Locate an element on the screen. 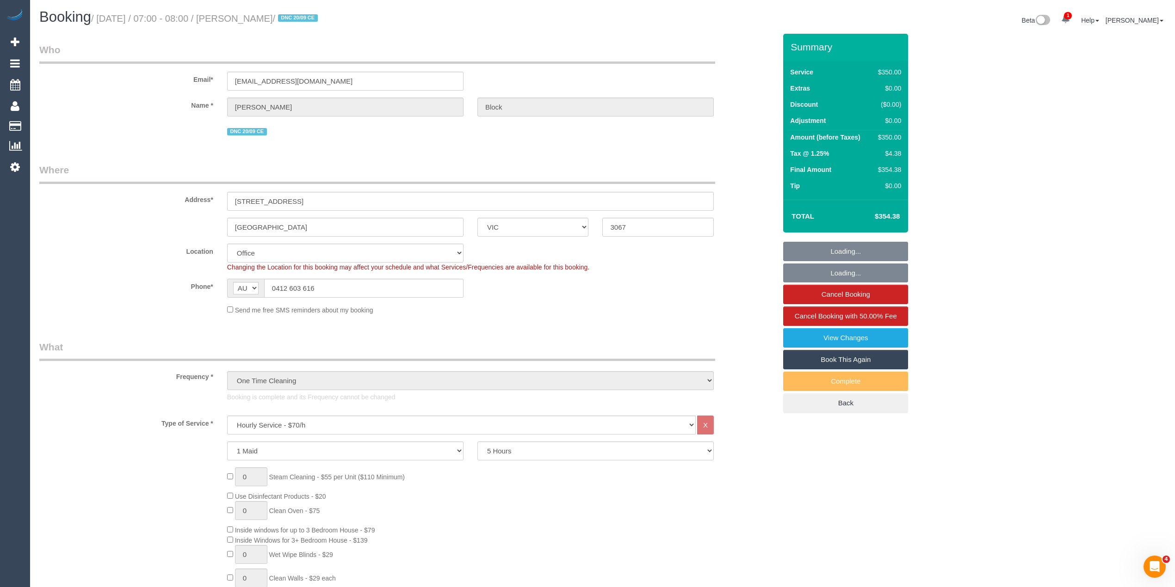 Image resolution: width=1175 pixels, height=587 pixels. label: Name * is located at coordinates (126, 104).